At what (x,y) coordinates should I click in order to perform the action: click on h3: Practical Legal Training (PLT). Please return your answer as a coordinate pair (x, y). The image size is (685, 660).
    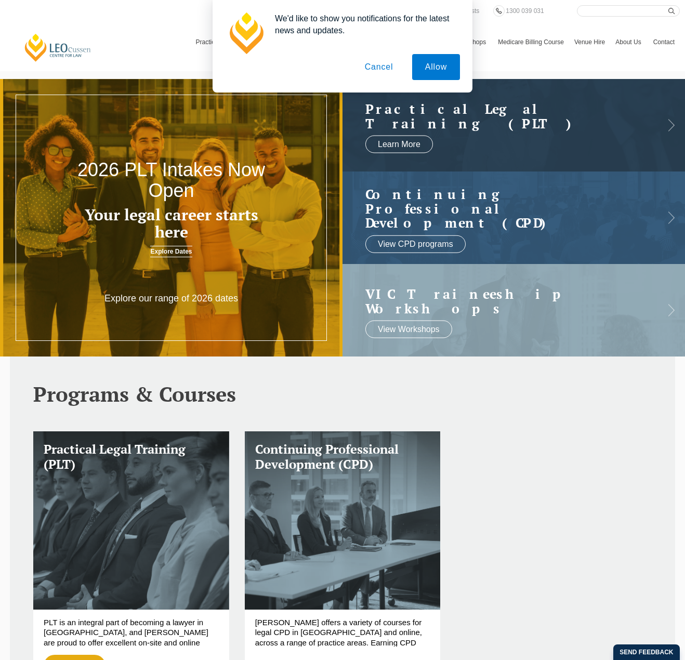
    Looking at the image, I should click on (131, 457).